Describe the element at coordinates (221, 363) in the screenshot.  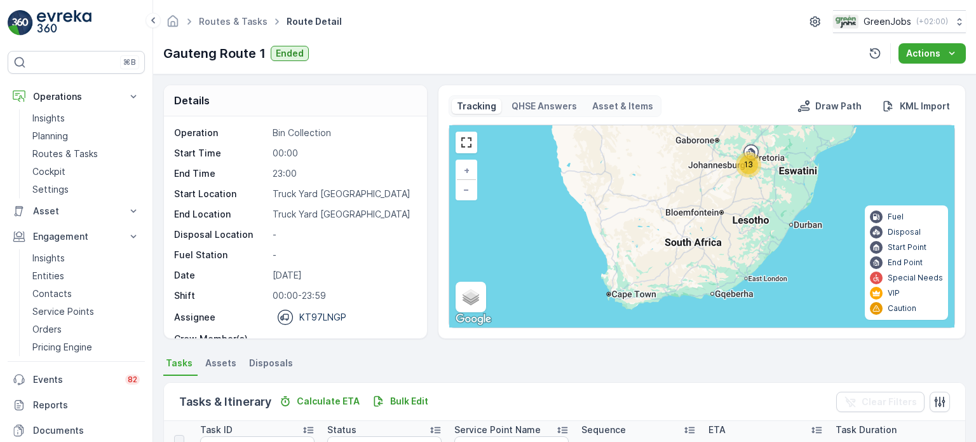
I see `span: Assets` at that location.